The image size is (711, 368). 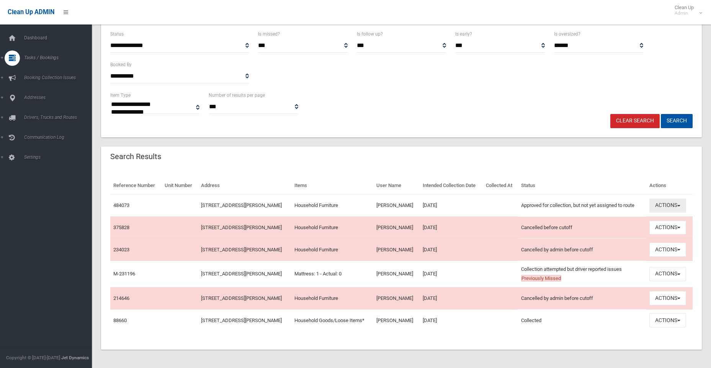 What do you see at coordinates (686, 10) in the screenshot?
I see `span: Clean Up` at bounding box center [686, 10].